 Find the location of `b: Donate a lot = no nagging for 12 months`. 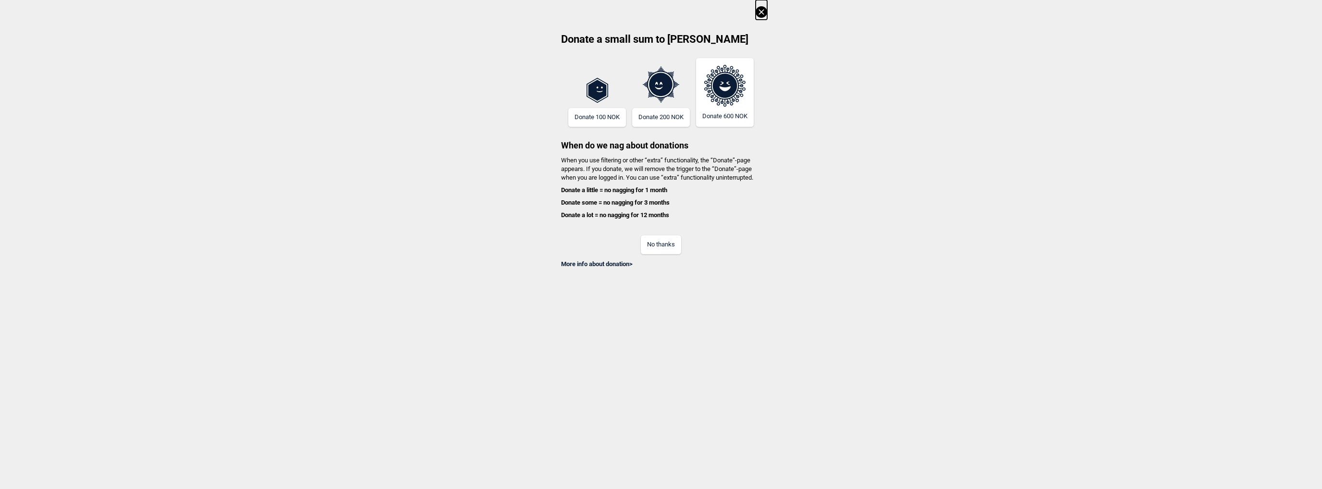

b: Donate a lot = no nagging for 12 months is located at coordinates (615, 215).